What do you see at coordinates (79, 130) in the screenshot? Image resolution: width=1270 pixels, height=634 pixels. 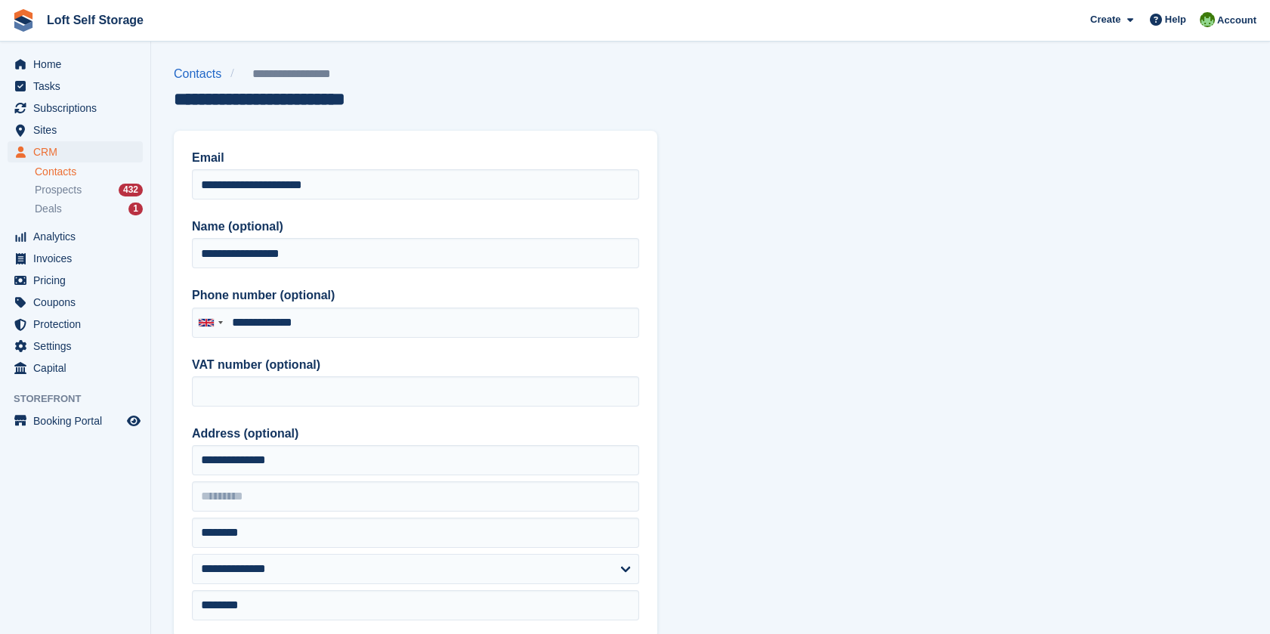 I see `span: Sites` at bounding box center [79, 130].